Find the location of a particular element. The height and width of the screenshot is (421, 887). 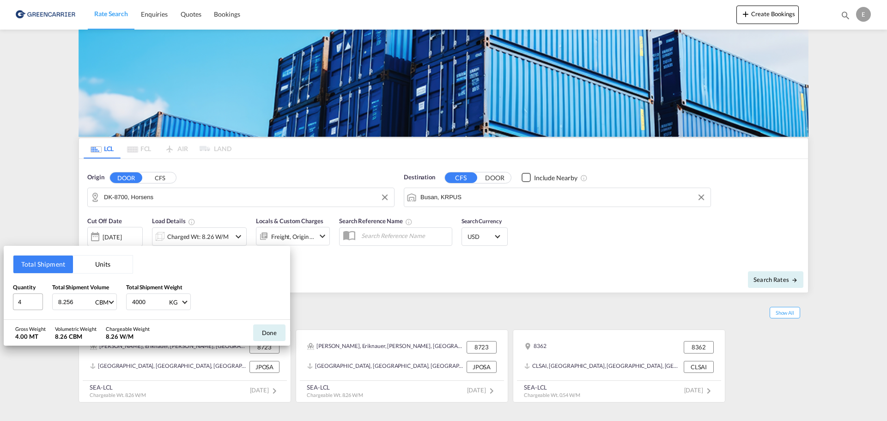

span: Total Shipment Volume is located at coordinates (80, 287).